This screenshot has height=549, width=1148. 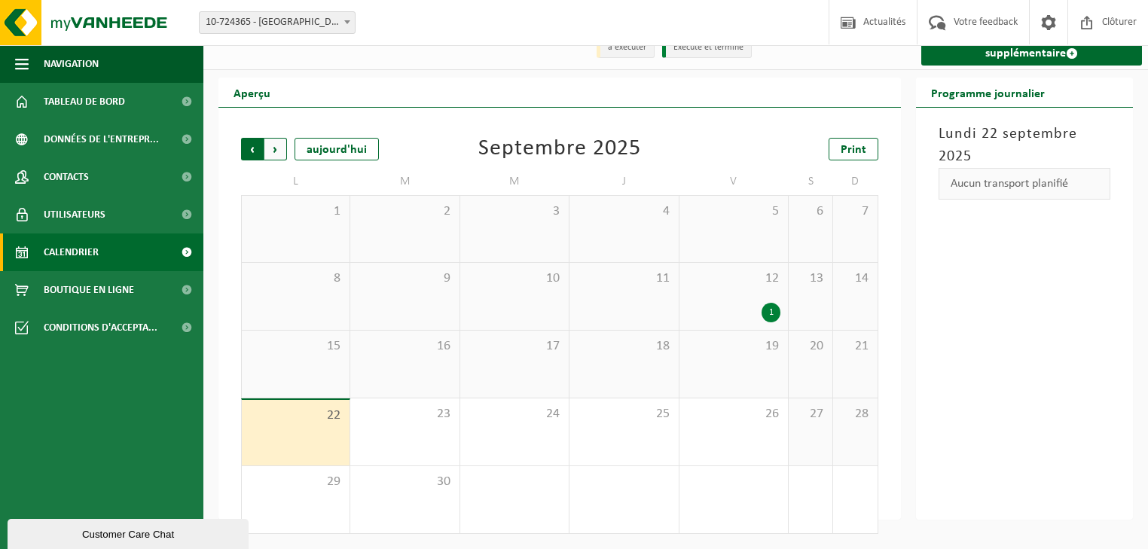 I want to click on h2: Aperçu, so click(x=252, y=92).